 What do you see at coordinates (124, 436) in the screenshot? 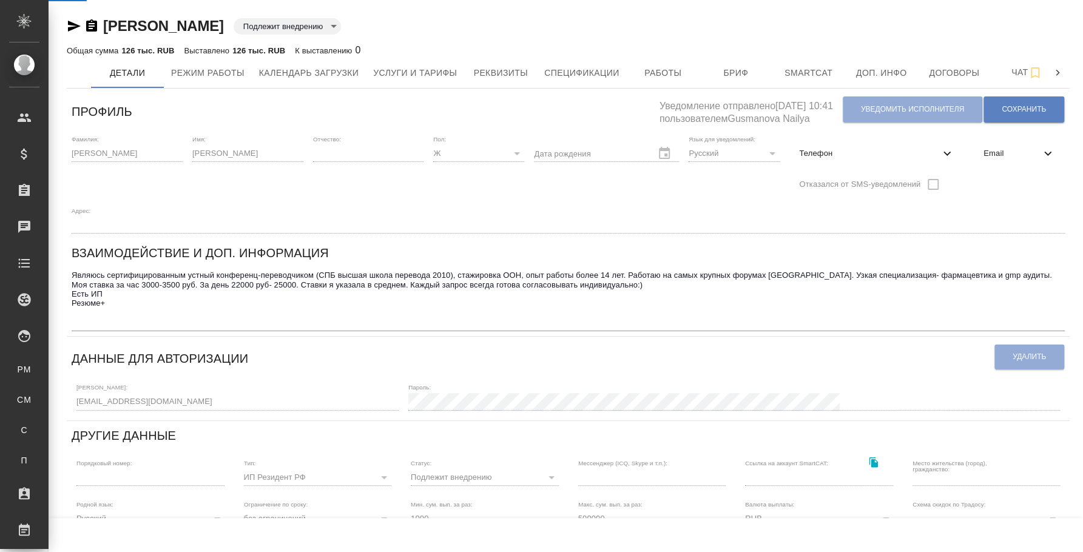
I see `h6: Другие данные` at bounding box center [124, 436].